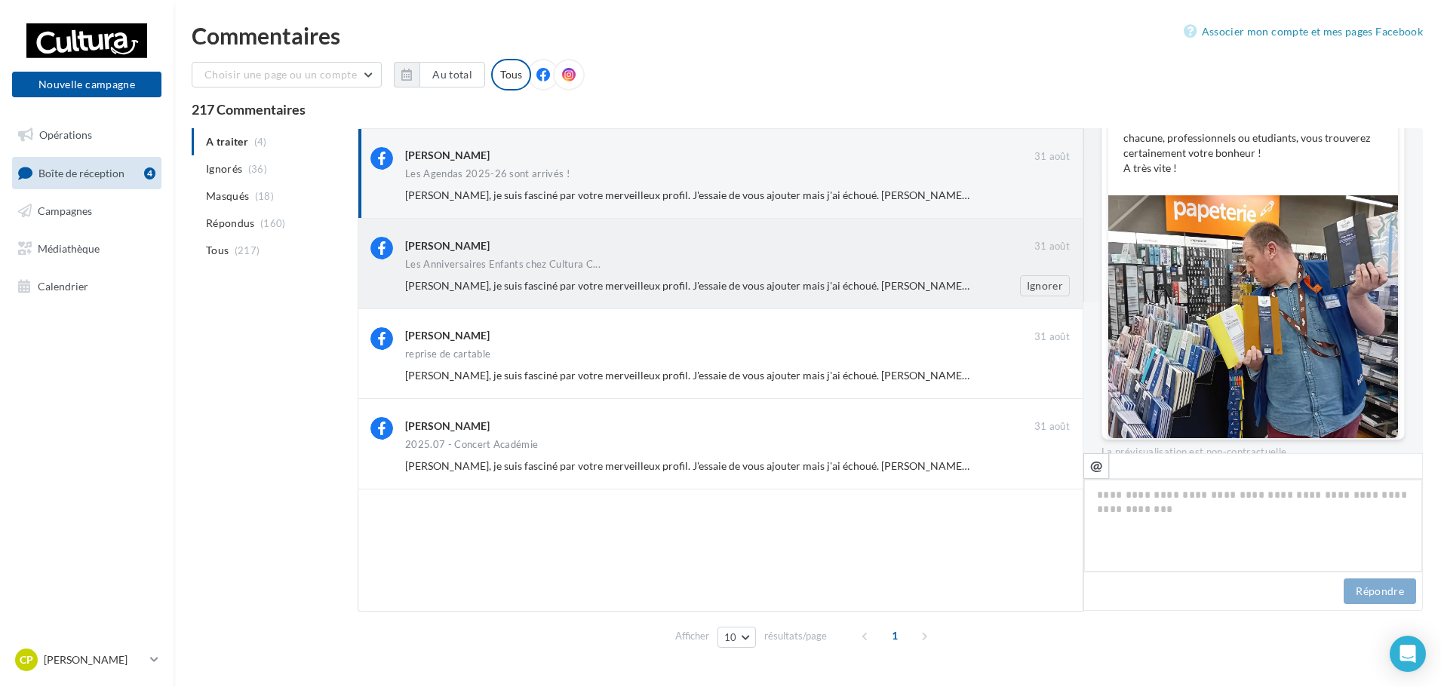 This screenshot has height=687, width=1441. I want to click on span: Tous, so click(217, 250).